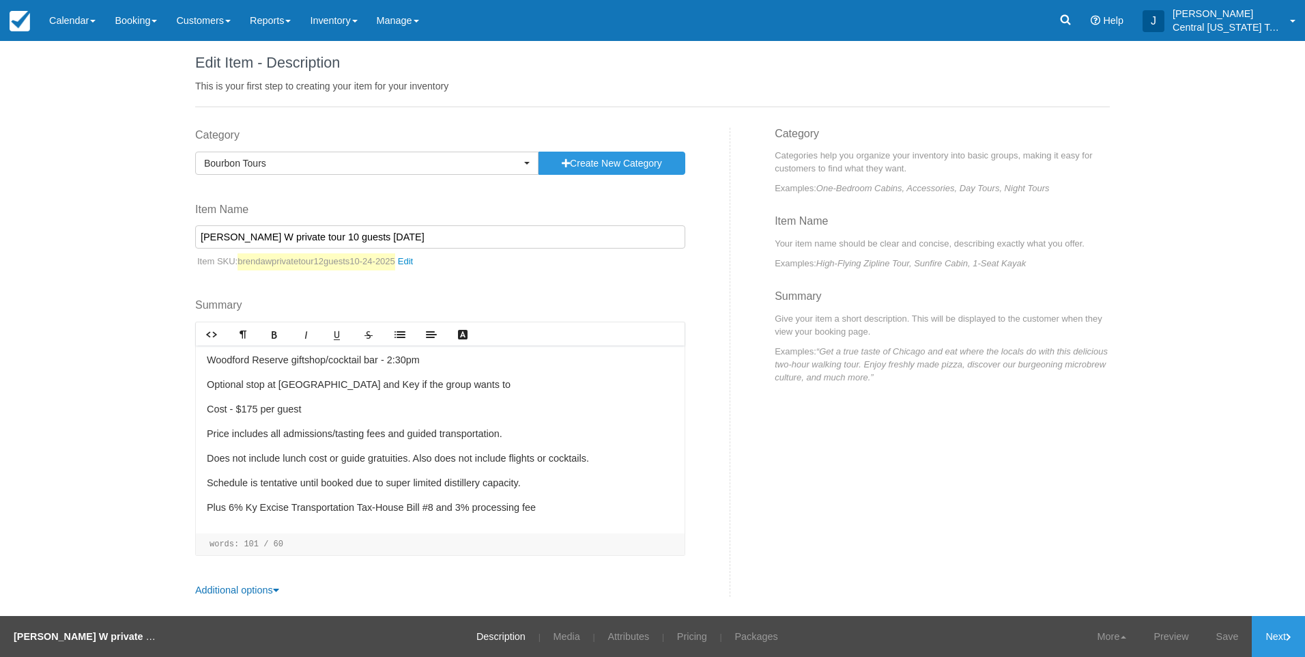  I want to click on span: Bourbon Tours, so click(362, 163).